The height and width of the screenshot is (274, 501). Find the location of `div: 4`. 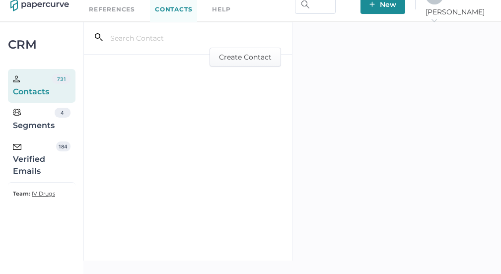

div: 4 is located at coordinates (63, 113).